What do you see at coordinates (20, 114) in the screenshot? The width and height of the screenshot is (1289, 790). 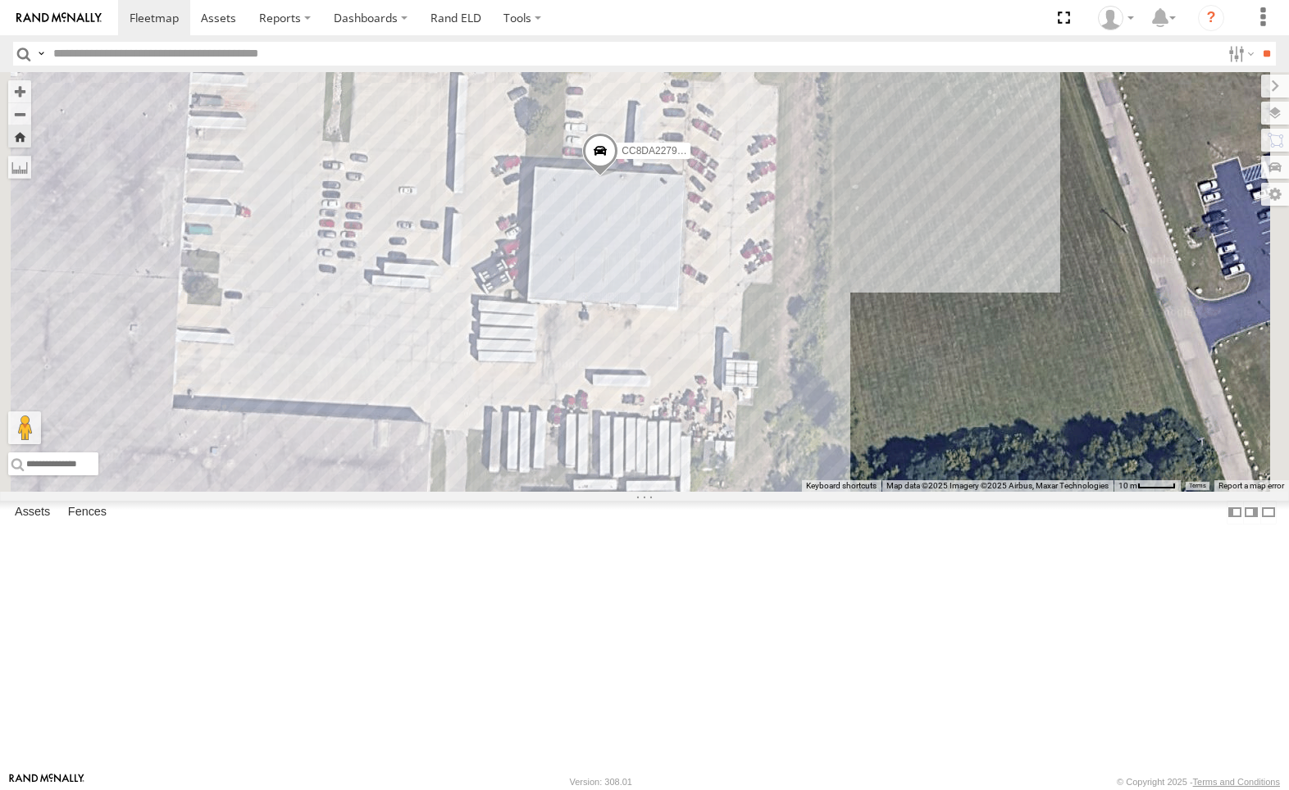 I see `button: Zoom out` at bounding box center [20, 114].